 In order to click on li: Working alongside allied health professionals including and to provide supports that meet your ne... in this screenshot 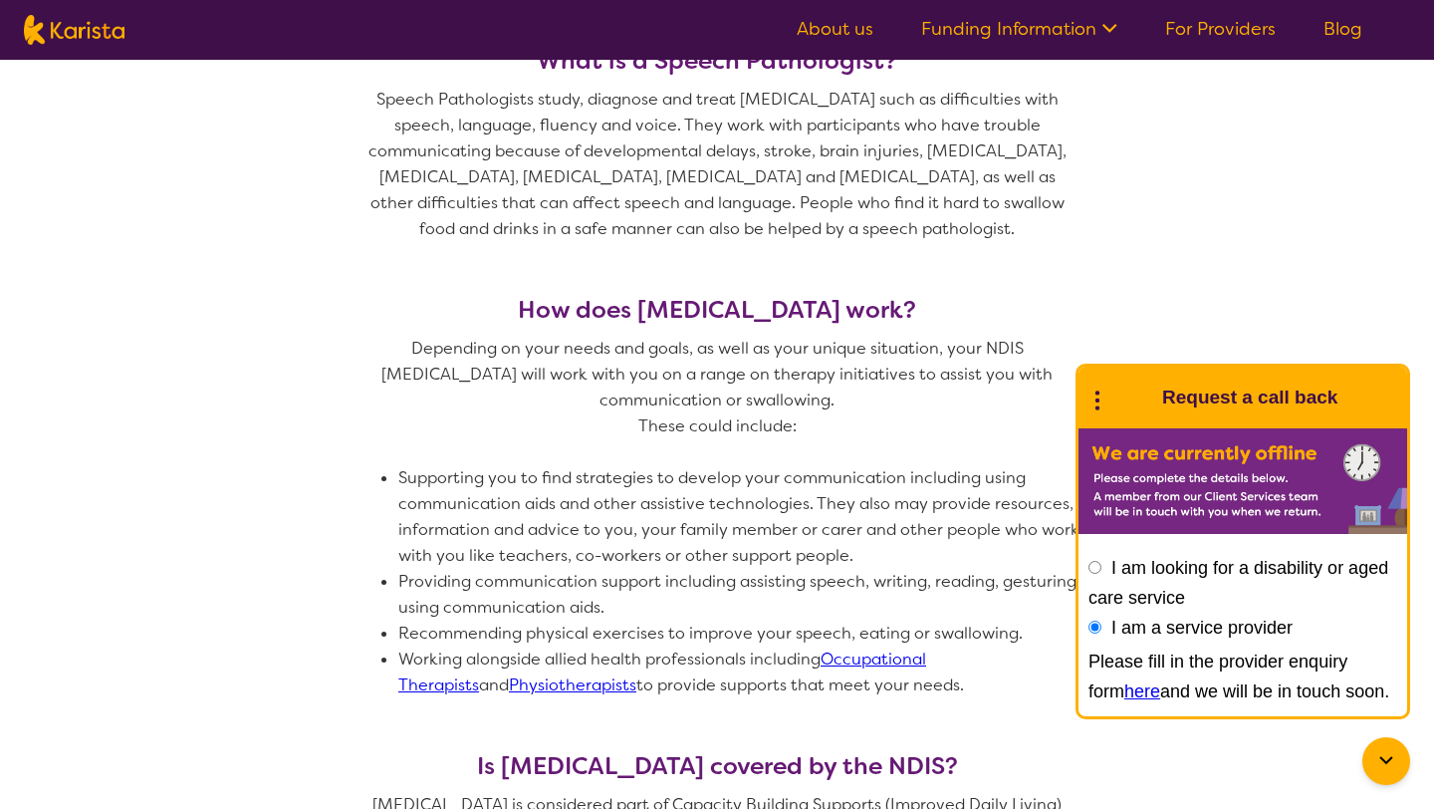, I will do `click(757, 672)`.